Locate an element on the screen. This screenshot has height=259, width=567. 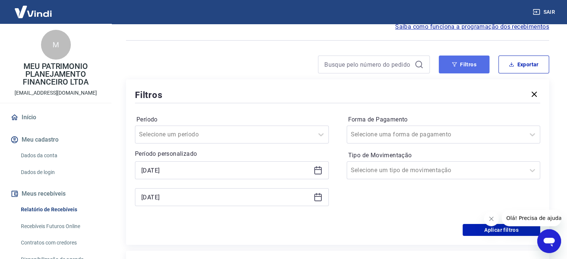
button: Sair is located at coordinates (545, 12).